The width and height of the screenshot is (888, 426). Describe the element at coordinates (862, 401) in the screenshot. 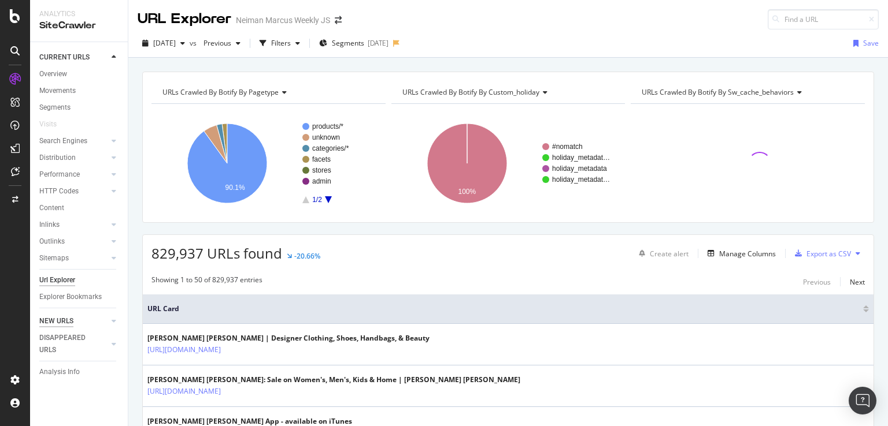

I see `div: Open Intercom Messenger` at that location.